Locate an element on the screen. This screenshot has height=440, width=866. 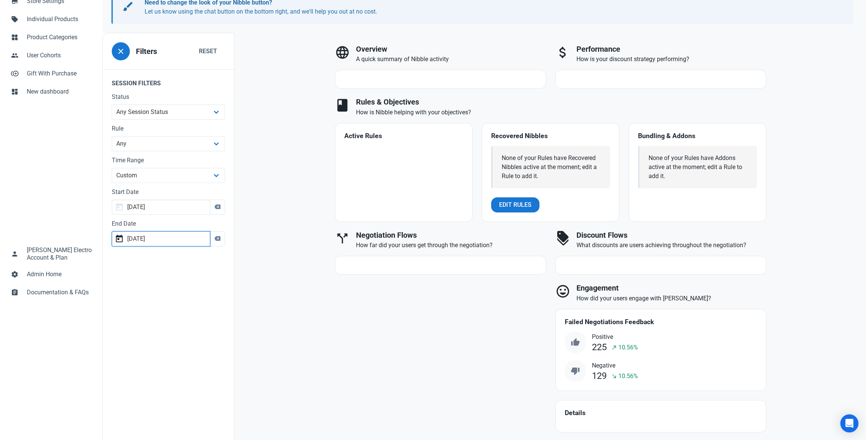
h4: Failed Negotiations Feedback is located at coordinates (661, 323).